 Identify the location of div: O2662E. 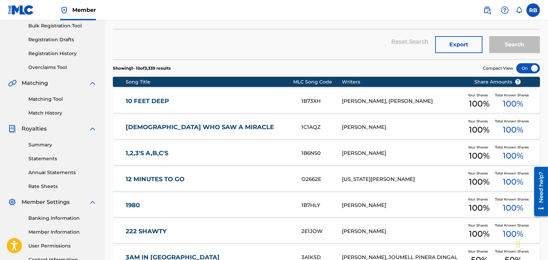
(321, 179).